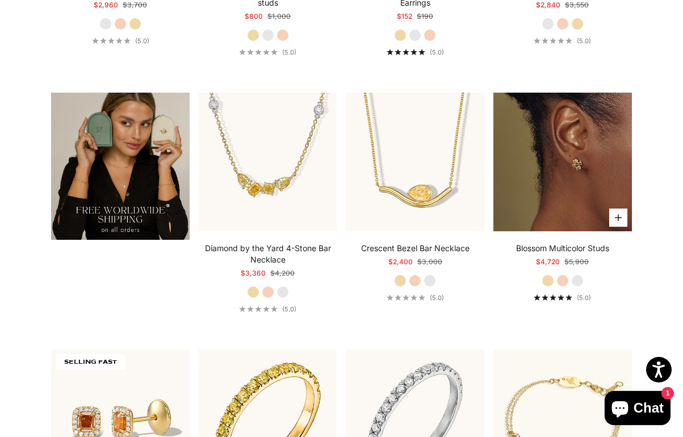 The image size is (683, 437). What do you see at coordinates (279, 16) in the screenshot?
I see `compare-at-price: $1,000` at bounding box center [279, 16].